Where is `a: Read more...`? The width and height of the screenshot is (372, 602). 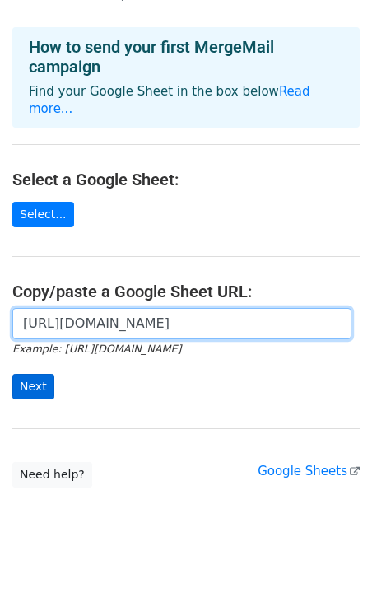 a: Read more... is located at coordinates (170, 100).